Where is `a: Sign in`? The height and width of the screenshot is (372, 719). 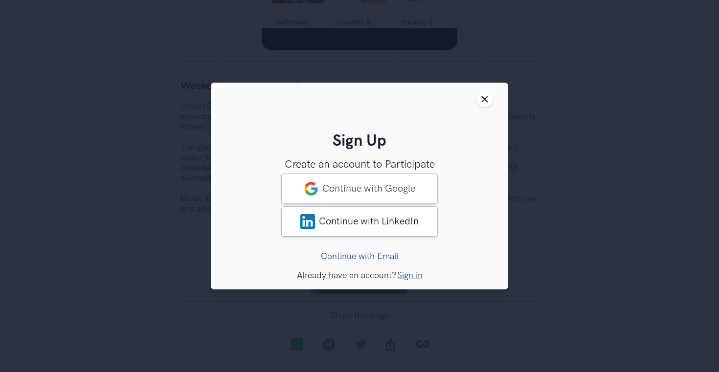 a: Sign in is located at coordinates (410, 275).